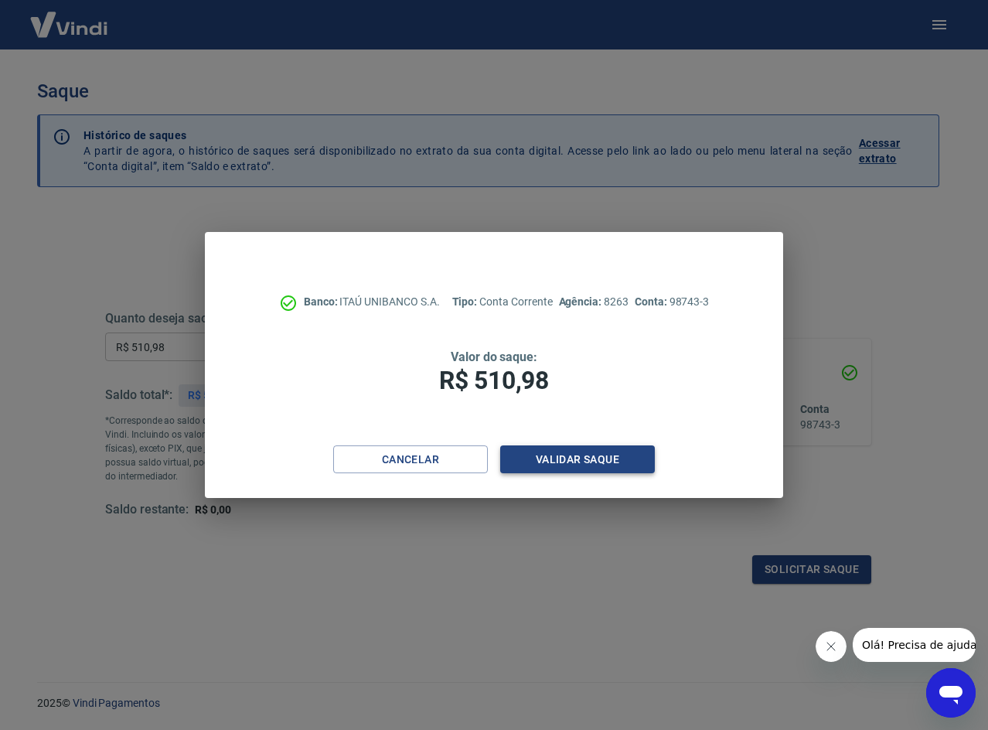 The width and height of the screenshot is (988, 730). I want to click on span: Valor do saque:, so click(494, 356).